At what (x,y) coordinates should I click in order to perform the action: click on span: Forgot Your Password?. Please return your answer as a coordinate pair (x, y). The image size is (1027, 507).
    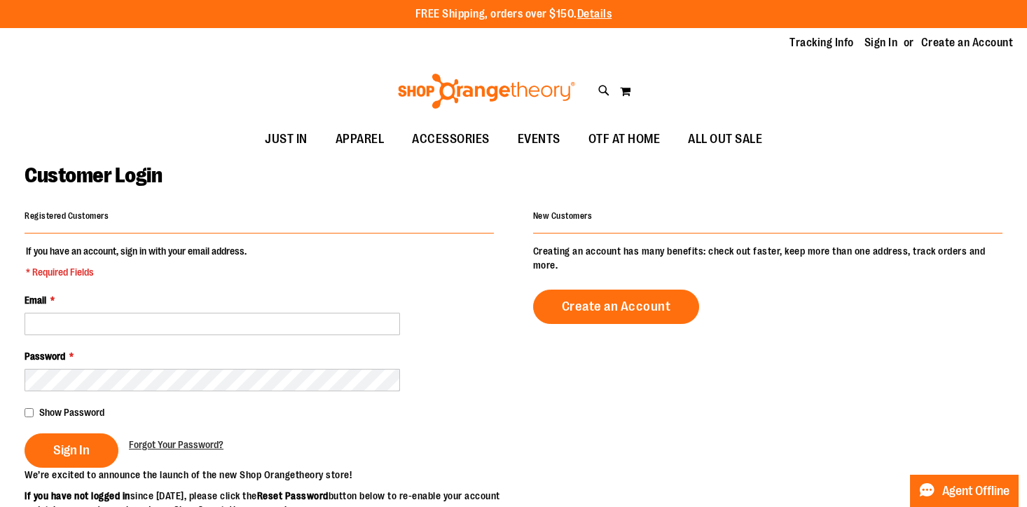
    Looking at the image, I should click on (176, 444).